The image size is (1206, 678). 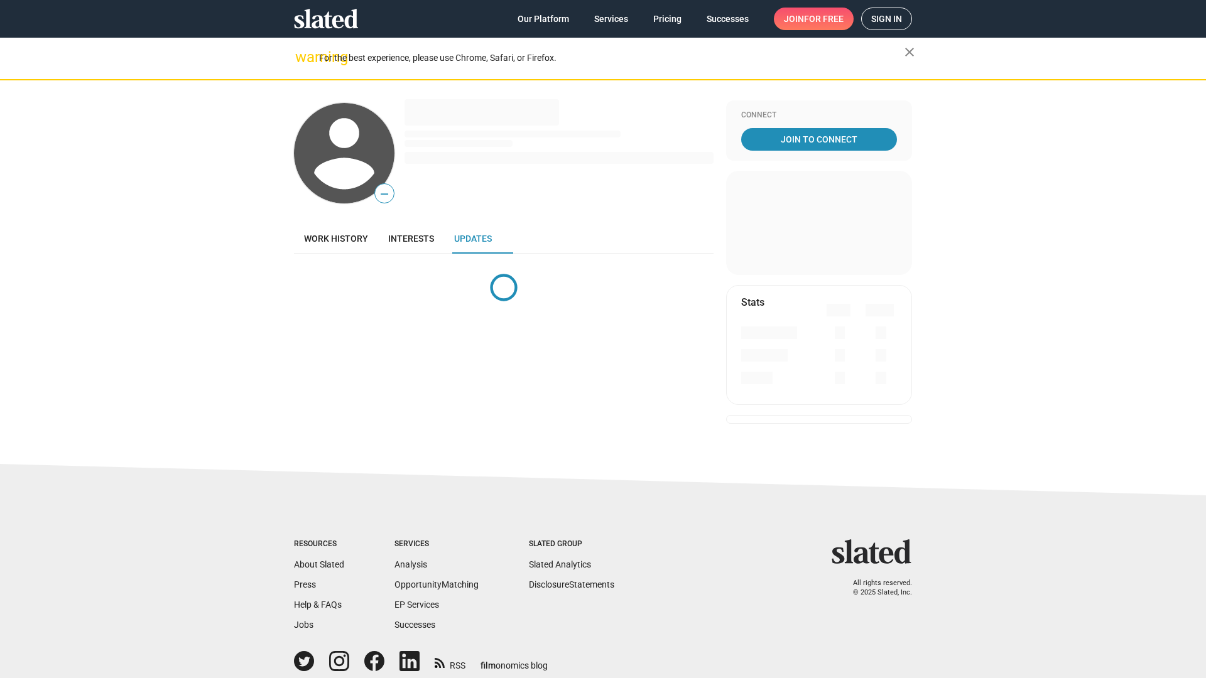 I want to click on a: Help & FAQs, so click(x=318, y=605).